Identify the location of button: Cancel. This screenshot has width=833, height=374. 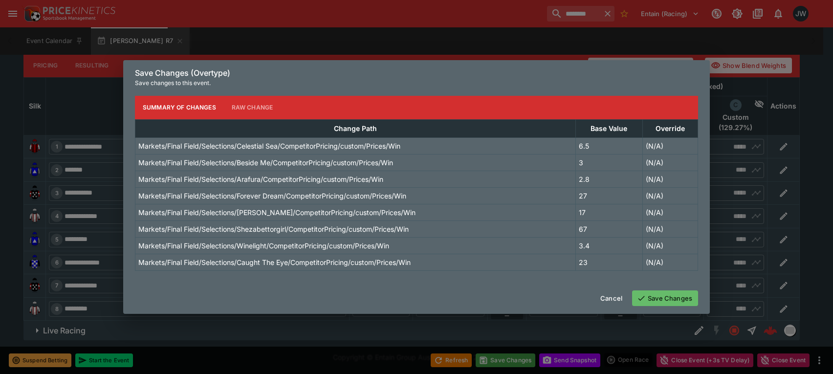
(611, 298).